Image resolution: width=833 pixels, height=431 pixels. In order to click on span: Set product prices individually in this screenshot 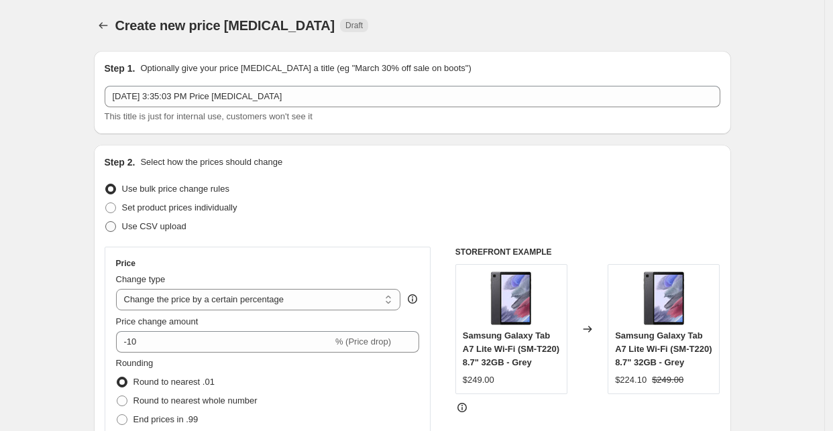, I will do `click(180, 207)`.